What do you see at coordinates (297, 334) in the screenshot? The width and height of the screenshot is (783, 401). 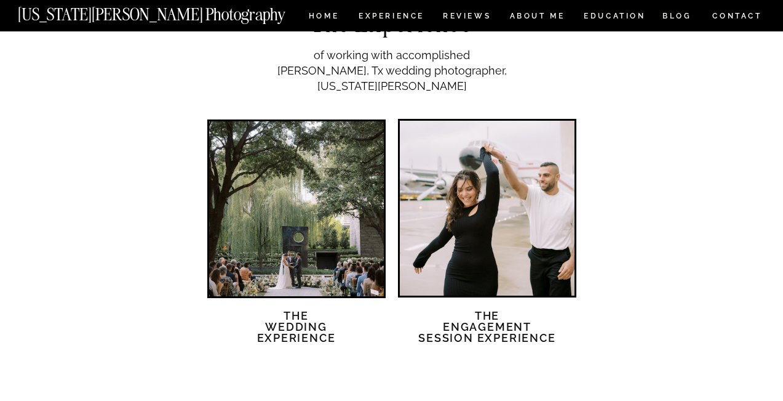 I see `h2: The Wedding Experience` at bounding box center [297, 334].